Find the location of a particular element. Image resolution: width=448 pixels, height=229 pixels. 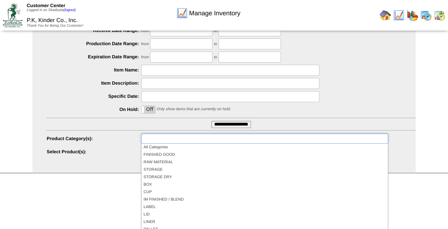

li: RAW MATERIAL is located at coordinates (264, 162).